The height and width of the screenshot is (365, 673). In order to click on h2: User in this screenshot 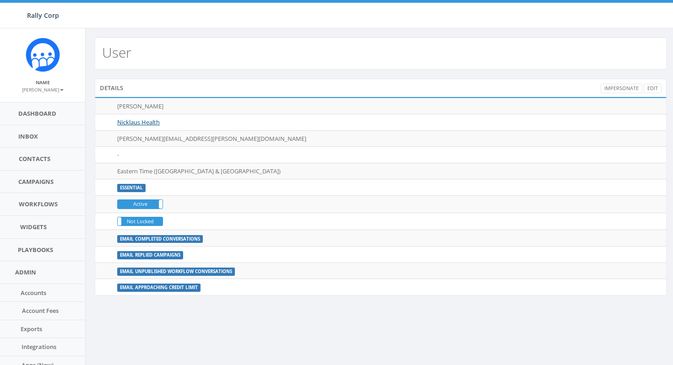, I will do `click(117, 52)`.